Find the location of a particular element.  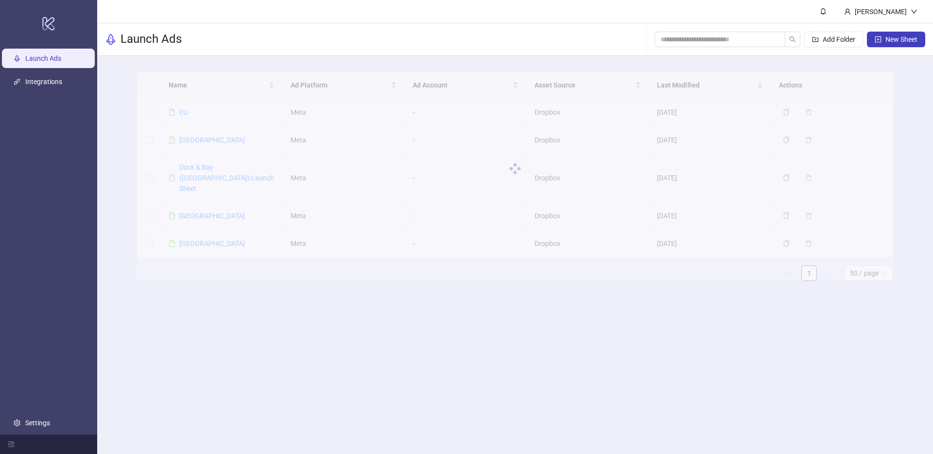

span: Add Folder is located at coordinates (839, 39).